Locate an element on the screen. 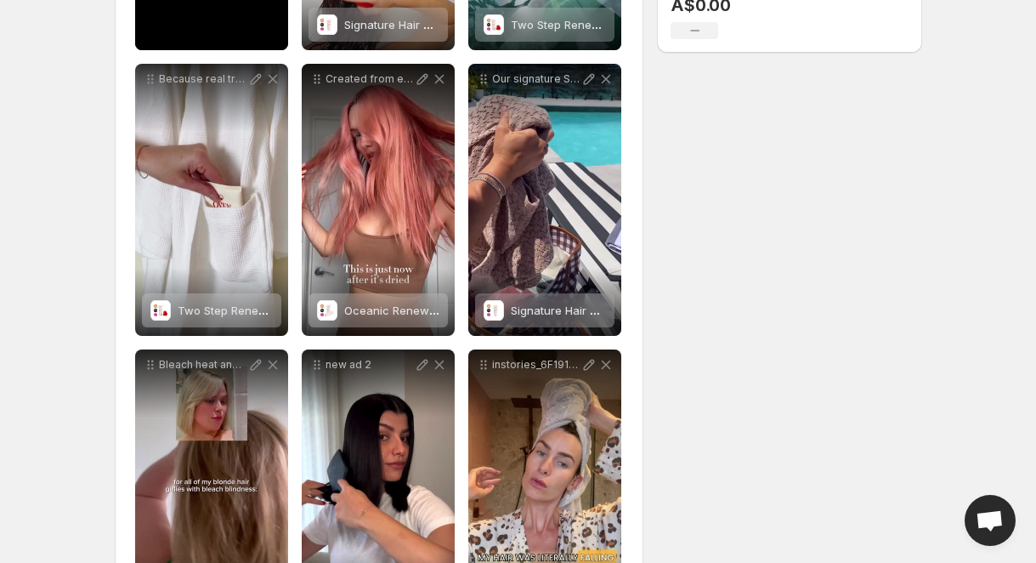 This screenshot has width=1036, height=563. div: Created from experience Powered by nature Our signature hair mask scrub isnt just a hair mask its... is located at coordinates (378, 200).